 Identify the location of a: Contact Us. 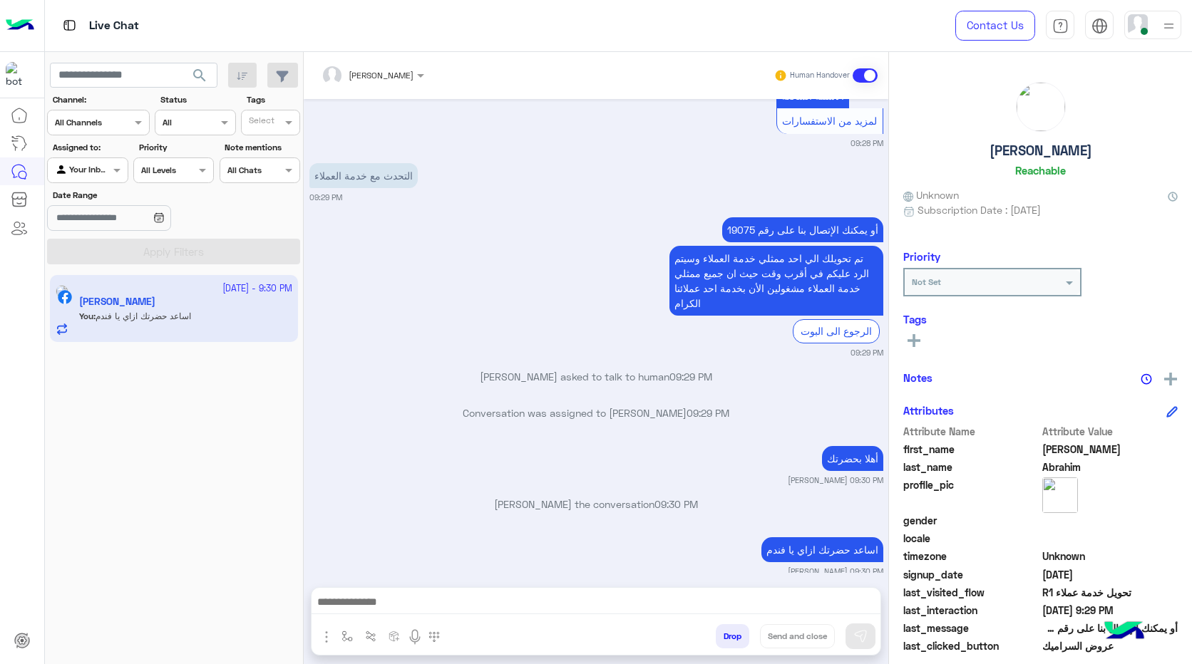
(995, 26).